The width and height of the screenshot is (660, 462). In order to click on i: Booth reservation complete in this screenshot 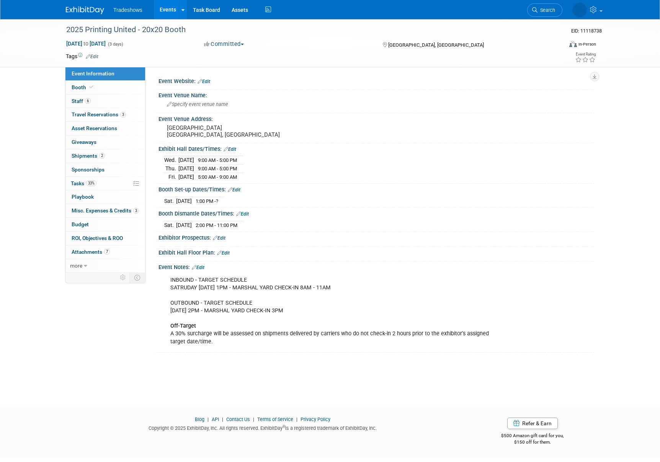, I will do `click(91, 87)`.